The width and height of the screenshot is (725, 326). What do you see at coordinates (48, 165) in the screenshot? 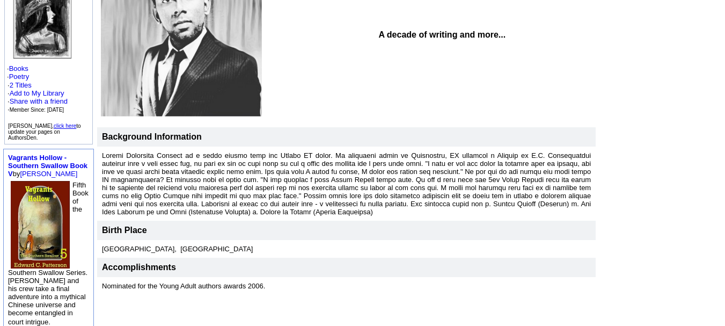
I see `a: Vagrants Hollow - Southern Swallow Book V` at bounding box center [48, 165].